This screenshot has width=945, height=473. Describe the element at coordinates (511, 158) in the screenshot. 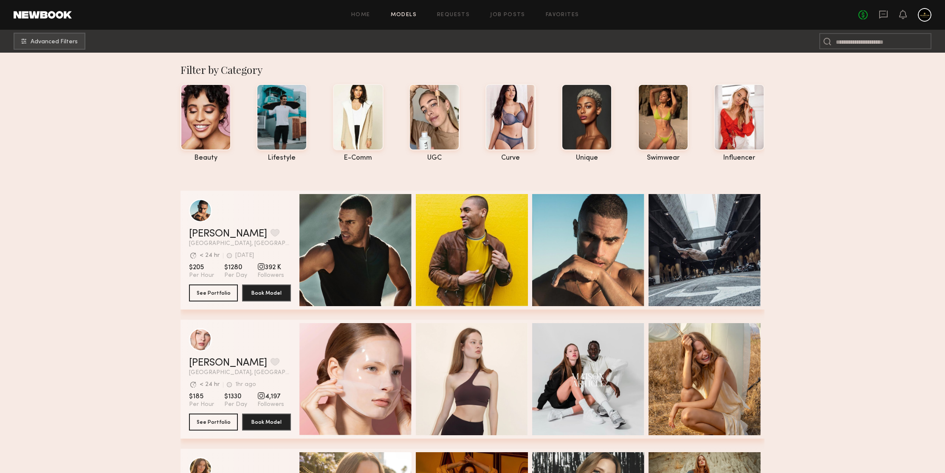

I see `div: curve` at that location.